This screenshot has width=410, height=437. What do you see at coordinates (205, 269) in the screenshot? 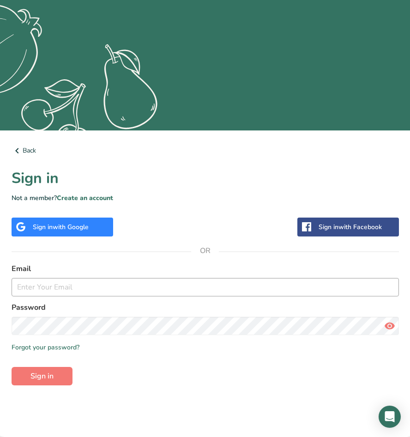
I see `label: Email` at bounding box center [205, 269].